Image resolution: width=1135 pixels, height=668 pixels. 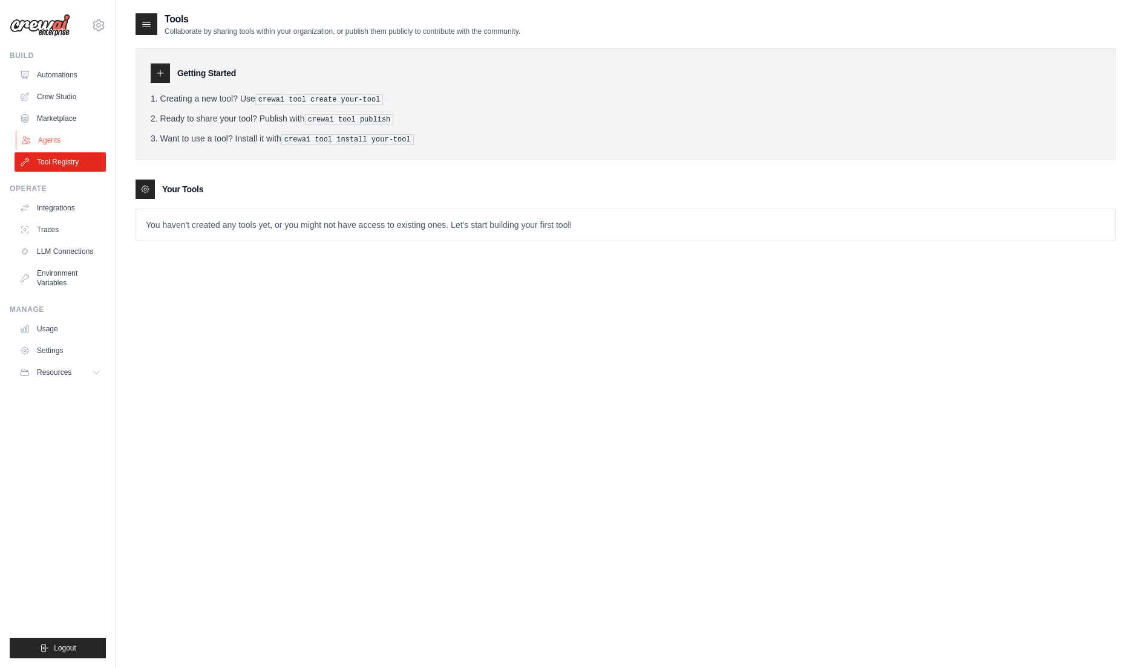 I want to click on a: Settings, so click(x=60, y=351).